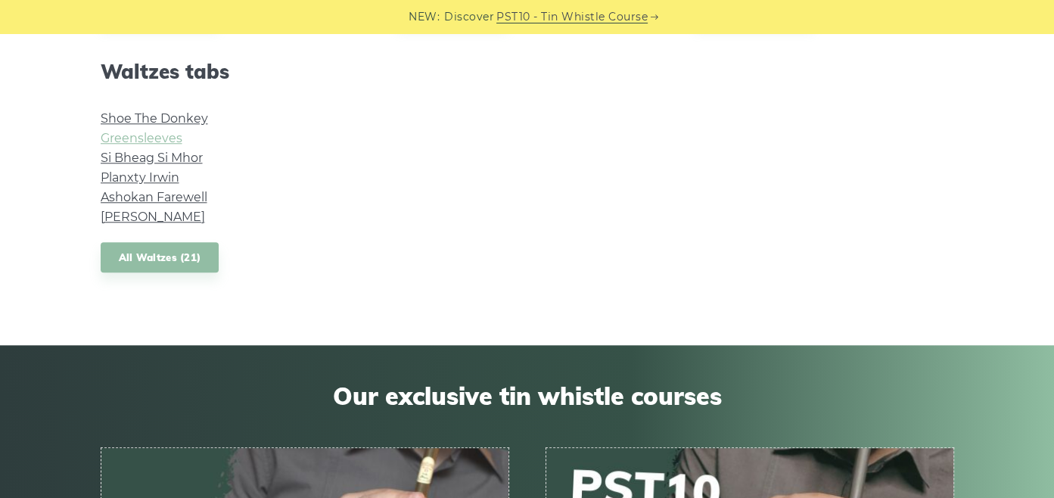 This screenshot has height=498, width=1054. What do you see at coordinates (469, 17) in the screenshot?
I see `span: Discover` at bounding box center [469, 17].